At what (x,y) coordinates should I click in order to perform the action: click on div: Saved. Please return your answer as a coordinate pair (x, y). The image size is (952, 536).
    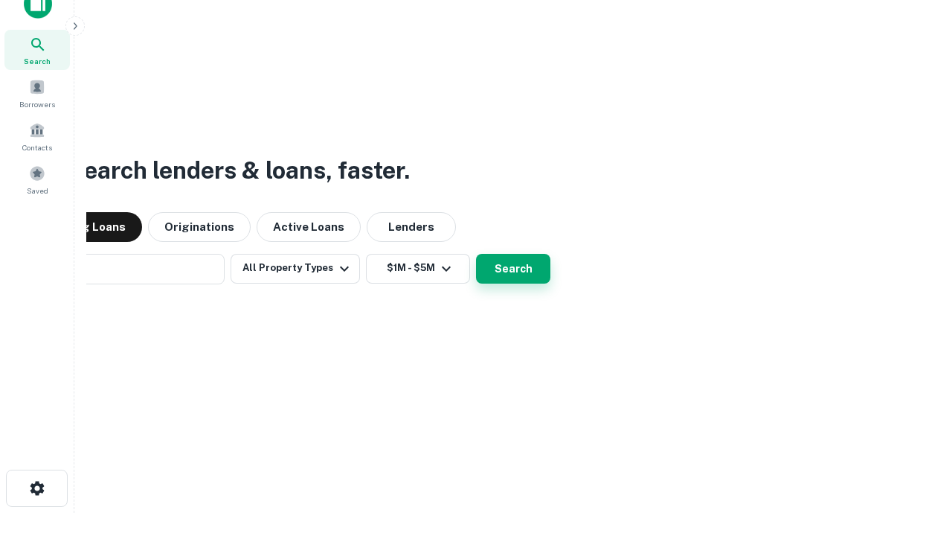
    Looking at the image, I should click on (37, 179).